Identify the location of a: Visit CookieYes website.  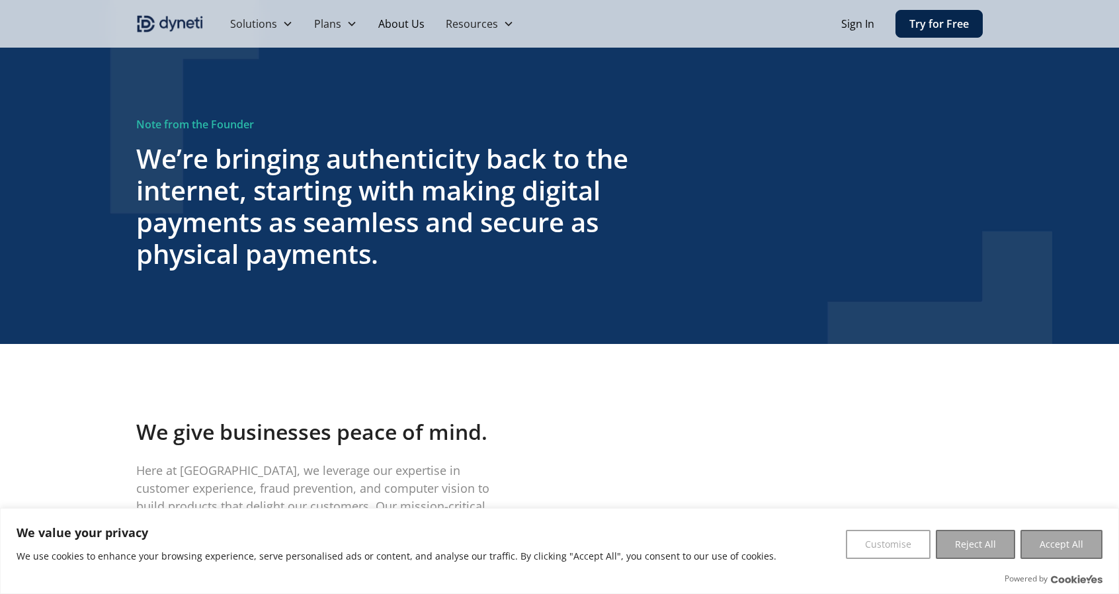
(1077, 579).